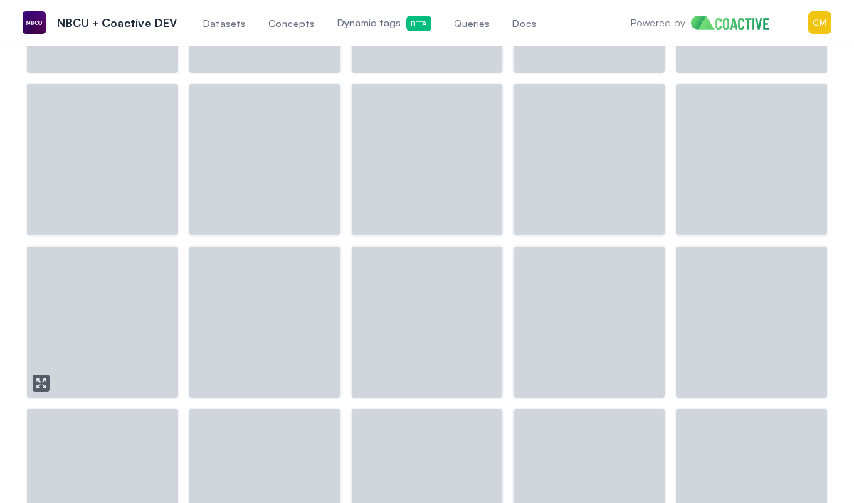 This screenshot has height=503, width=854. What do you see at coordinates (291, 23) in the screenshot?
I see `span: Concepts` at bounding box center [291, 23].